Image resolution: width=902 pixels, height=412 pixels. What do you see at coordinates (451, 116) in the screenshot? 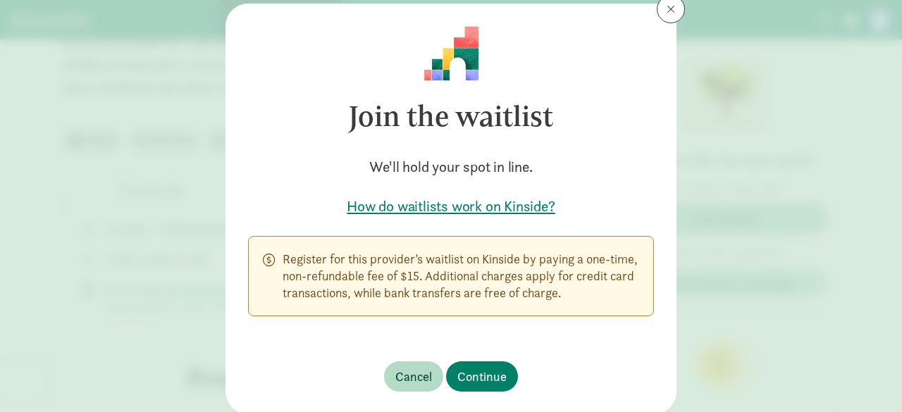
I see `h3: Join the waitlist` at bounding box center [451, 116].